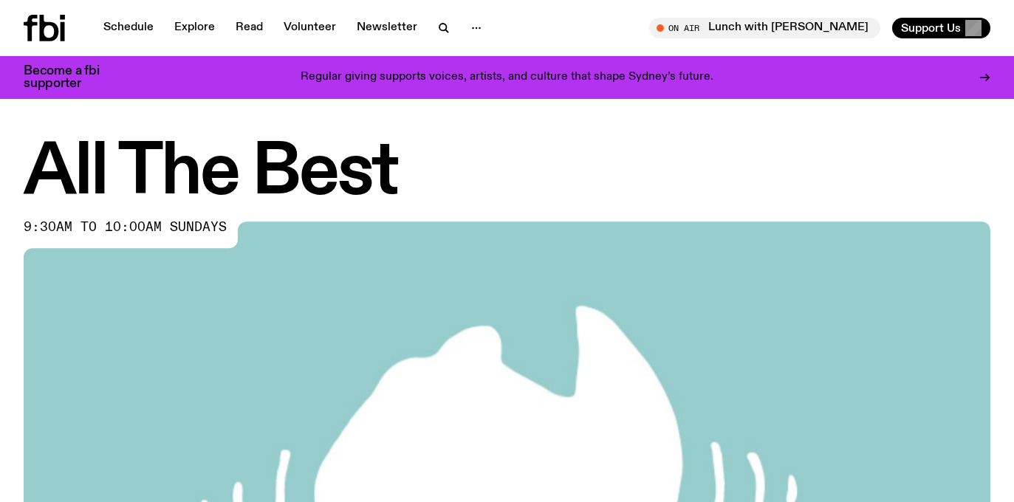 This screenshot has width=1014, height=502. I want to click on p: Regular giving supports voices, artists, and culture that shape Sydney’s future., so click(507, 78).